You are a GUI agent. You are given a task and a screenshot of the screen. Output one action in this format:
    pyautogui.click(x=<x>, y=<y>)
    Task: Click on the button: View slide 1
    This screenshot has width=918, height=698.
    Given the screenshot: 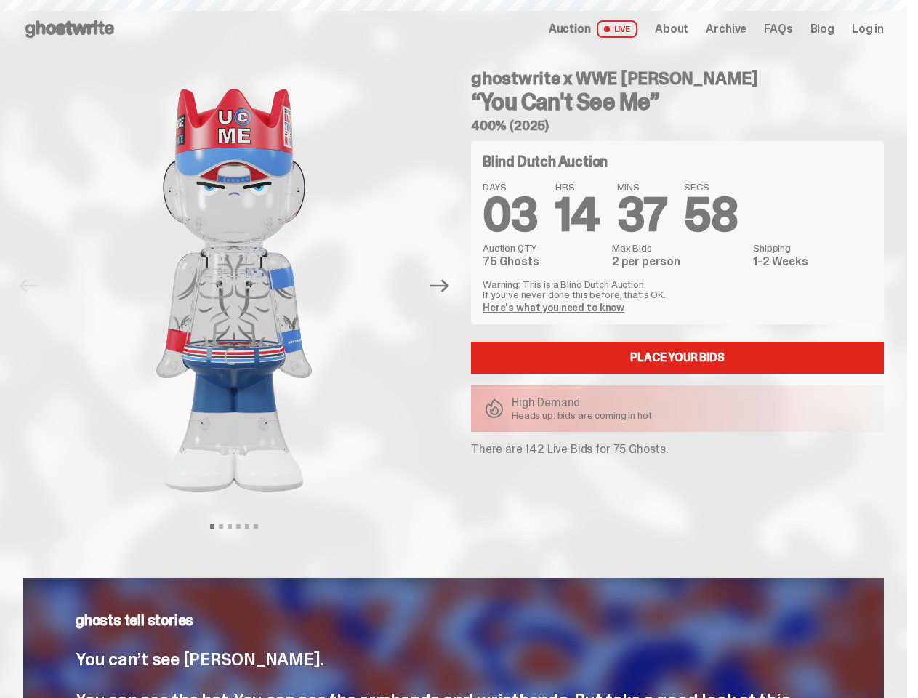 What is the action you would take?
    pyautogui.click(x=212, y=526)
    